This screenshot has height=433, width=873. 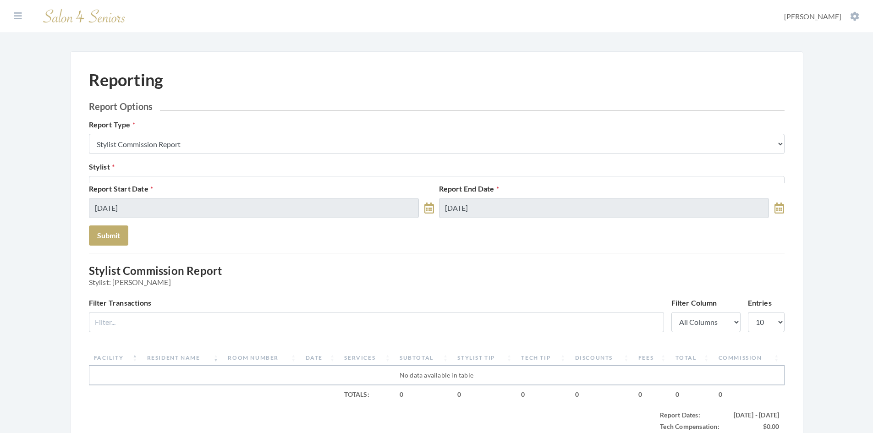 What do you see at coordinates (262, 358) in the screenshot?
I see `th: Room Number: activate to sort column ascending` at bounding box center [262, 358].